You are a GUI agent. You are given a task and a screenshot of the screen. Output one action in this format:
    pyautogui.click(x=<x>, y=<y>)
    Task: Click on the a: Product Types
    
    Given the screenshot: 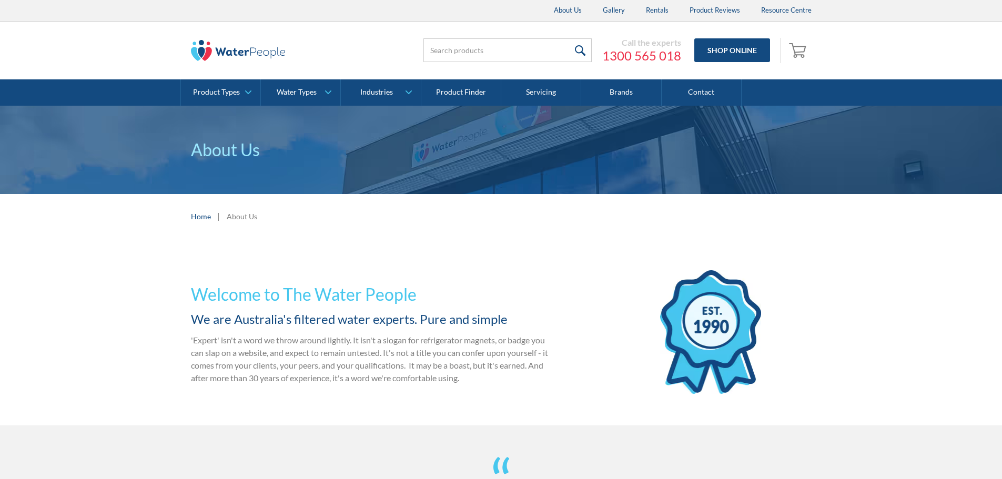 What is the action you would take?
    pyautogui.click(x=220, y=93)
    